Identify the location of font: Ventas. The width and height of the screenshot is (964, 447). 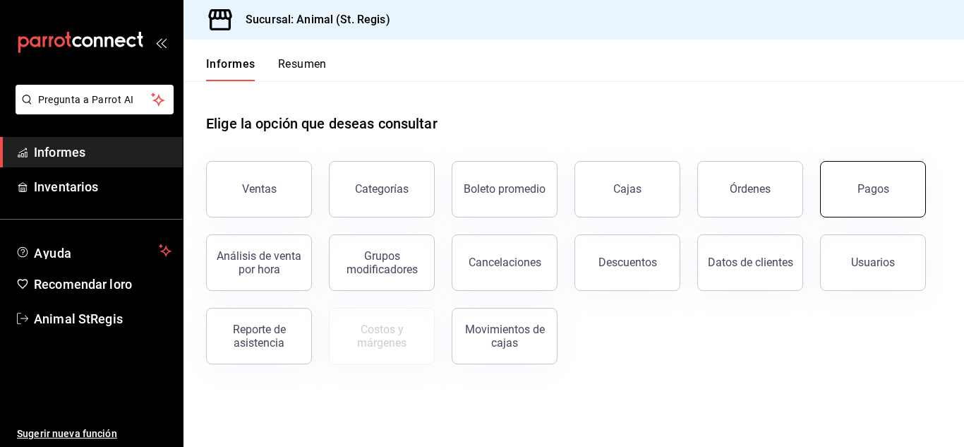
(259, 188).